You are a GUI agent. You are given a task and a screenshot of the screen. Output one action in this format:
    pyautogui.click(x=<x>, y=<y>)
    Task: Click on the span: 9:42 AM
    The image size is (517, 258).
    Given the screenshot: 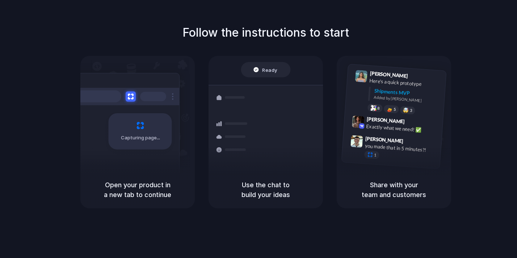 What is the action you would take?
    pyautogui.click(x=414, y=122)
    